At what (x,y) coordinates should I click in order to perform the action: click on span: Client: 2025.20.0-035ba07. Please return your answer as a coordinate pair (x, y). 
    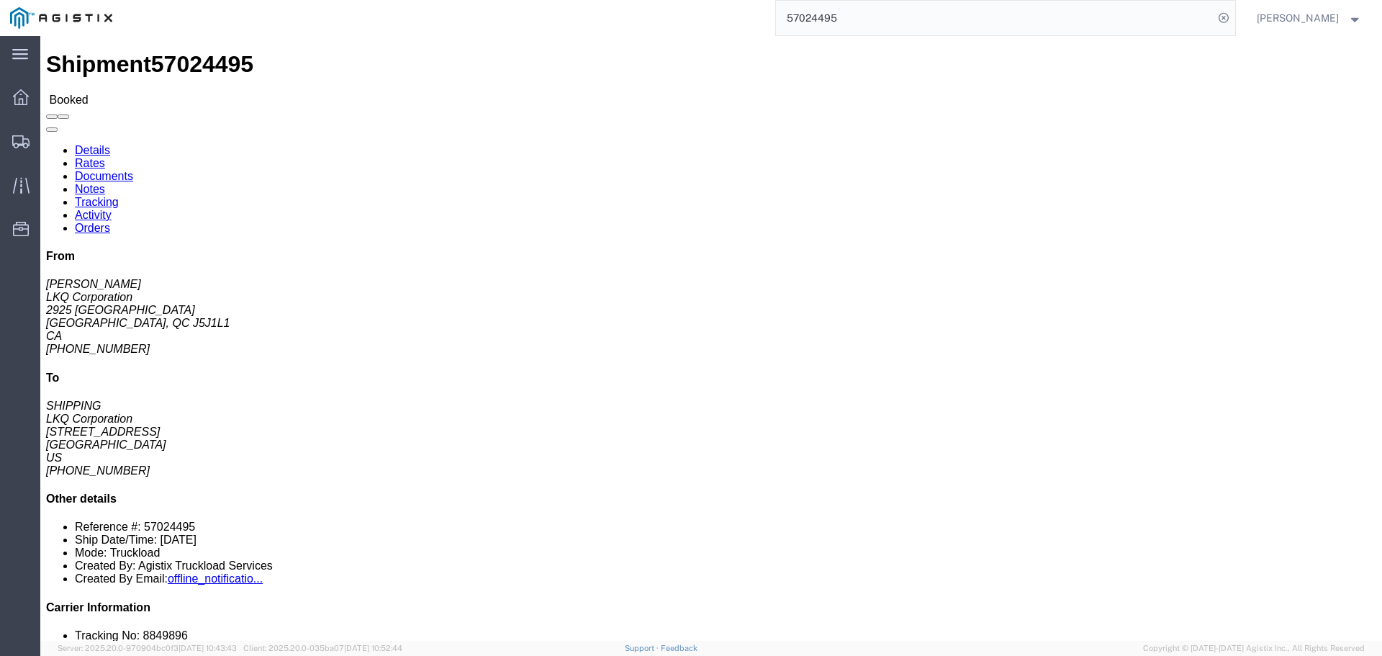
    Looking at the image, I should click on (322, 648).